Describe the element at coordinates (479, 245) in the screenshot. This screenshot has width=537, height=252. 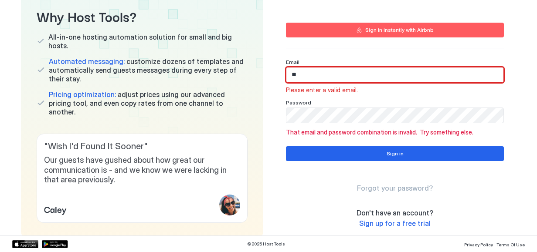
I see `span: Privacy Policy` at that location.